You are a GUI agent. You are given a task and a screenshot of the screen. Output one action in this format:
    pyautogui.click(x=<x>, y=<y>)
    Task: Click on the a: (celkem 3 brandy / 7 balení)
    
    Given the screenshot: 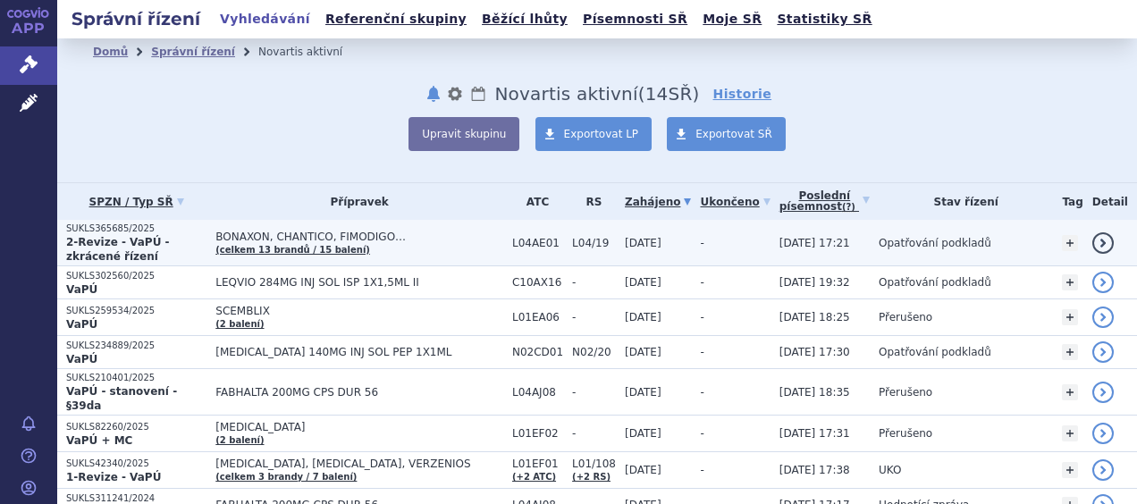 What is the action you would take?
    pyautogui.click(x=286, y=477)
    